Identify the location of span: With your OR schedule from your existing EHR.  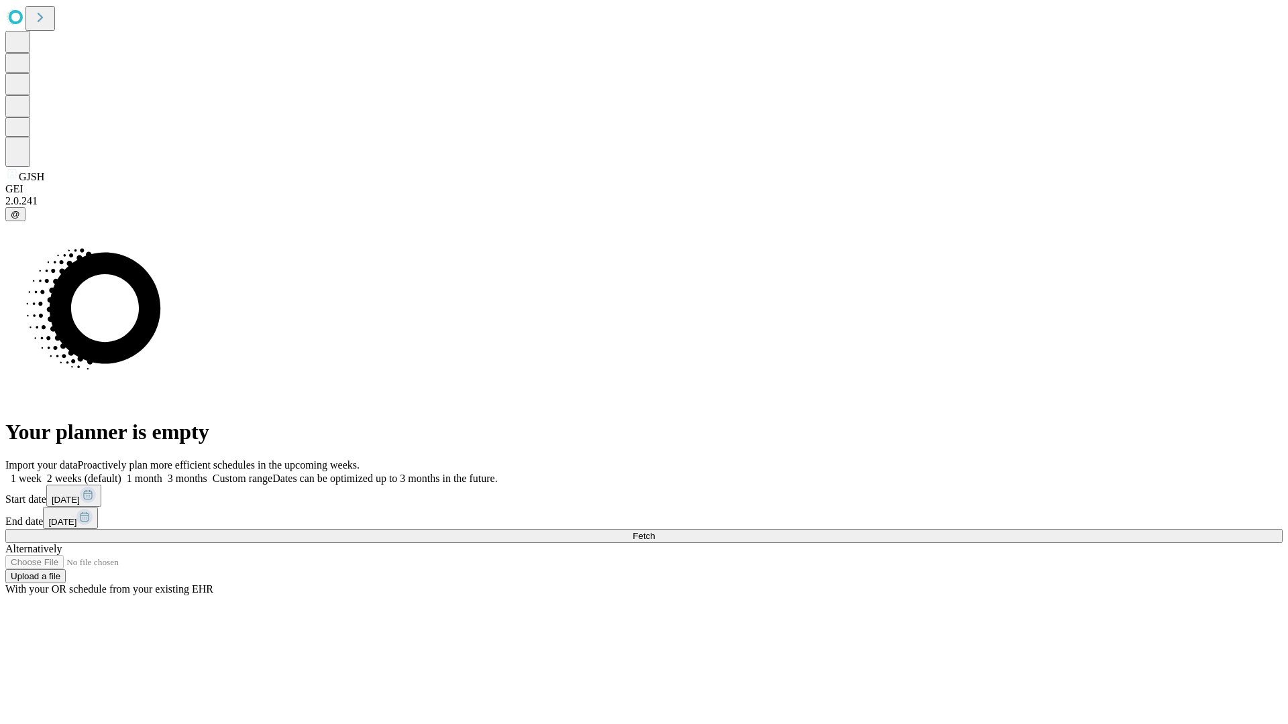
(109, 589).